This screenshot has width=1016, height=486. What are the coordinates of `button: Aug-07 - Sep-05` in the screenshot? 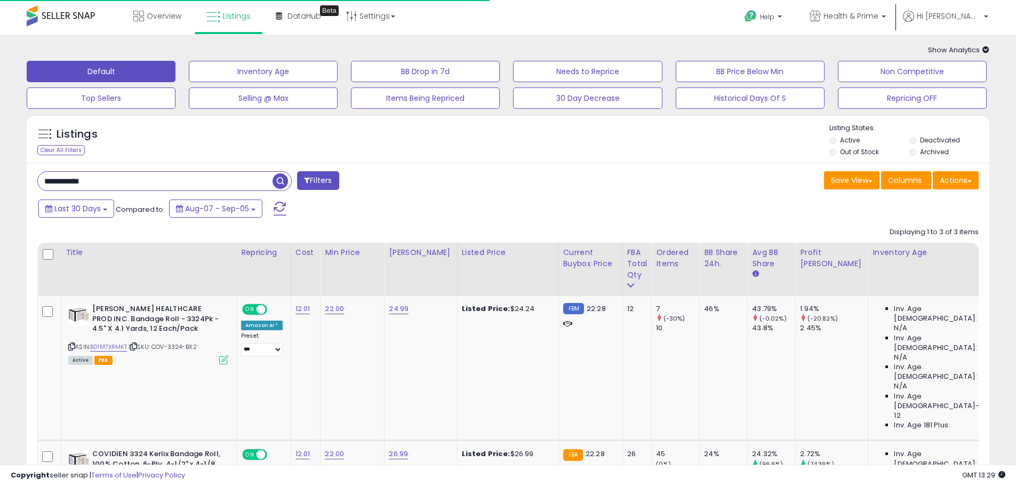 It's located at (215, 209).